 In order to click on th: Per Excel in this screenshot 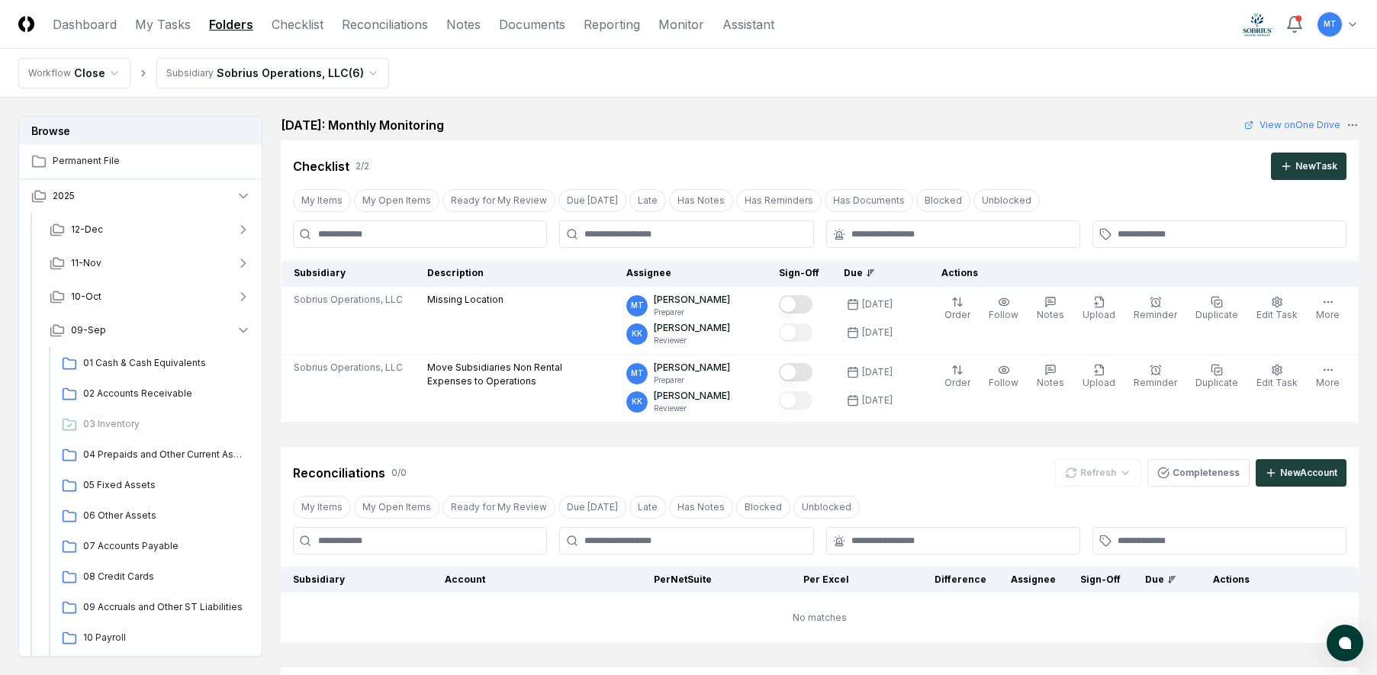, I will do `click(793, 580)`.